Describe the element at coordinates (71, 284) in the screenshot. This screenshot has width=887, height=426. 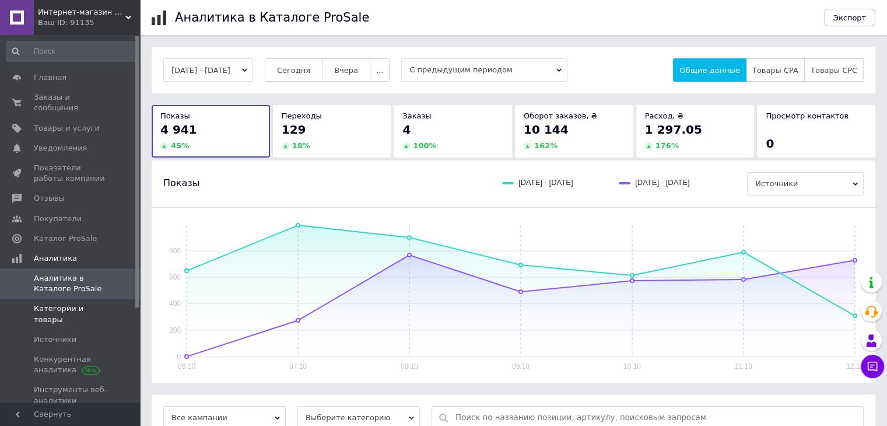
I see `span: Аналитика в Каталоге ProSale` at that location.